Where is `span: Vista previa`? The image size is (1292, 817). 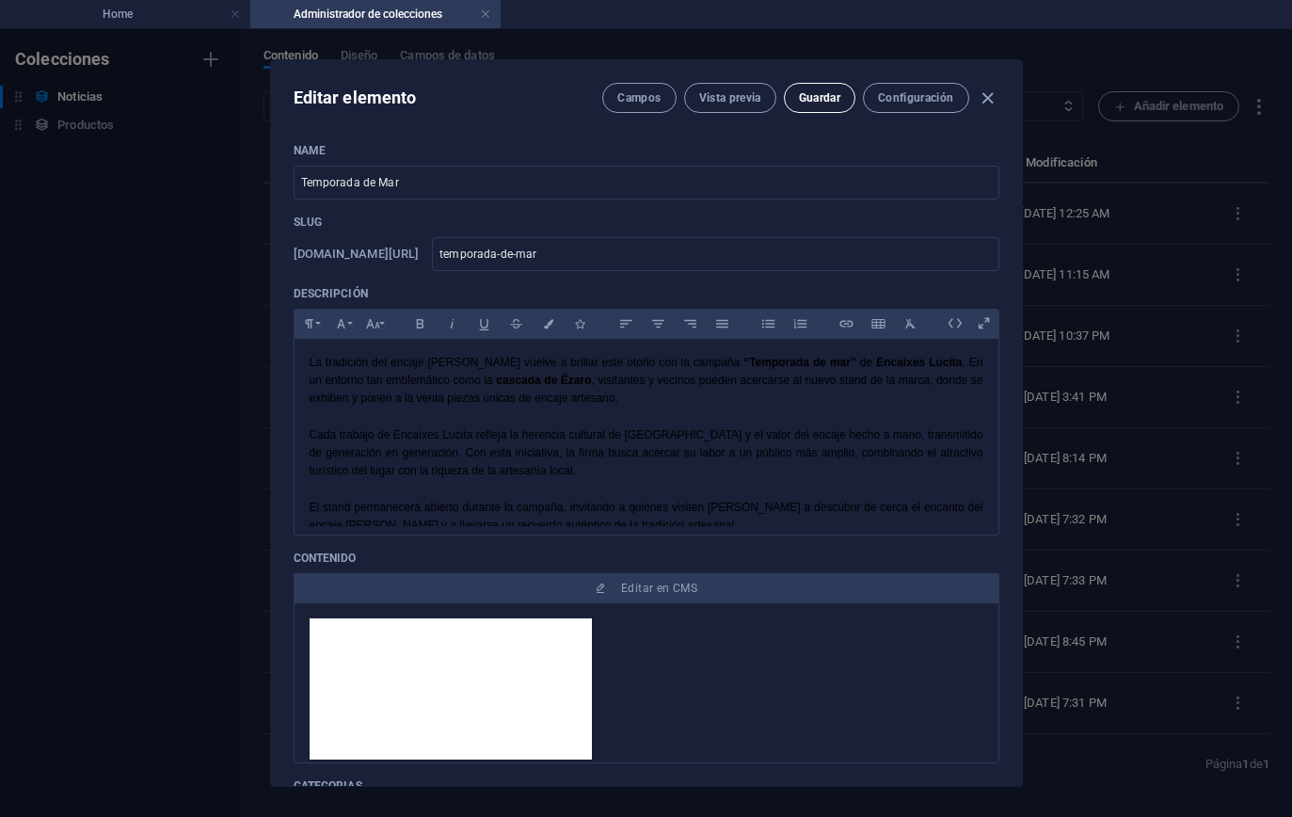 span: Vista previa is located at coordinates (730, 98).